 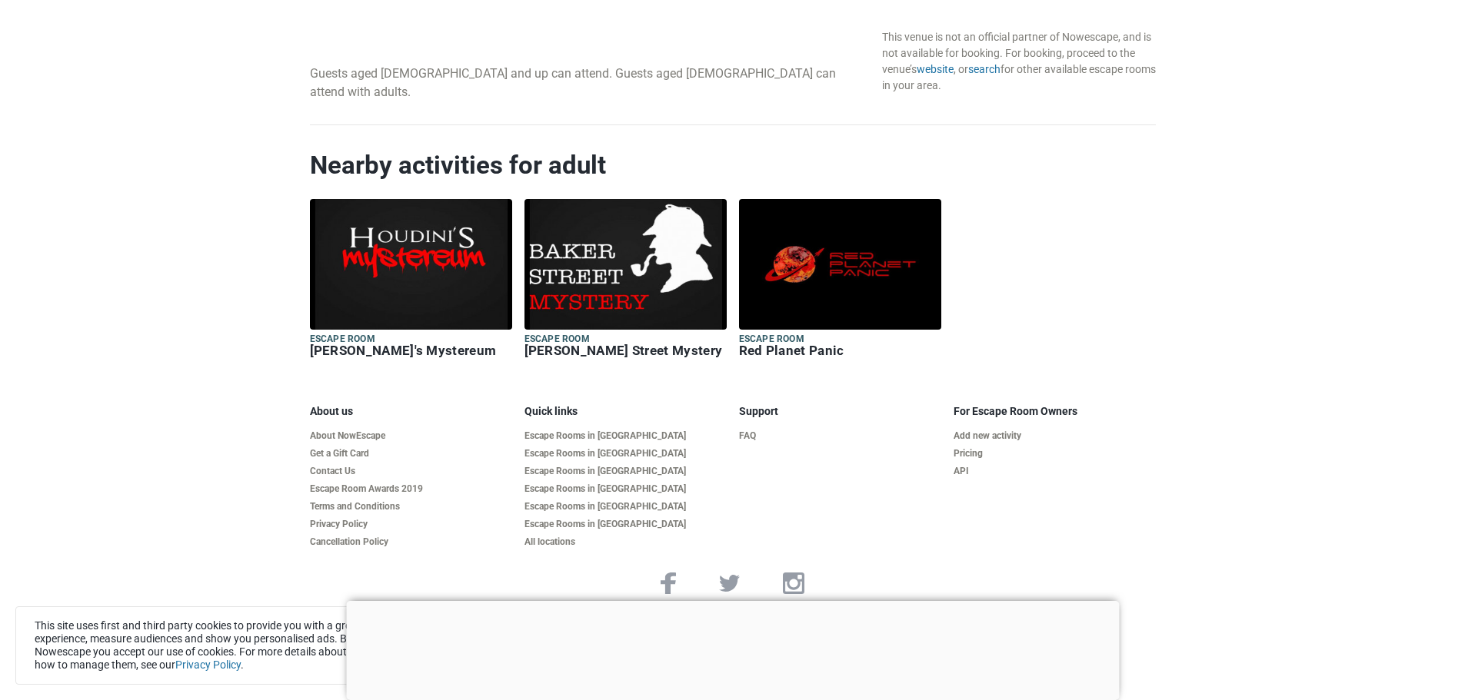 I want to click on a: Cancellation Policy, so click(x=411, y=542).